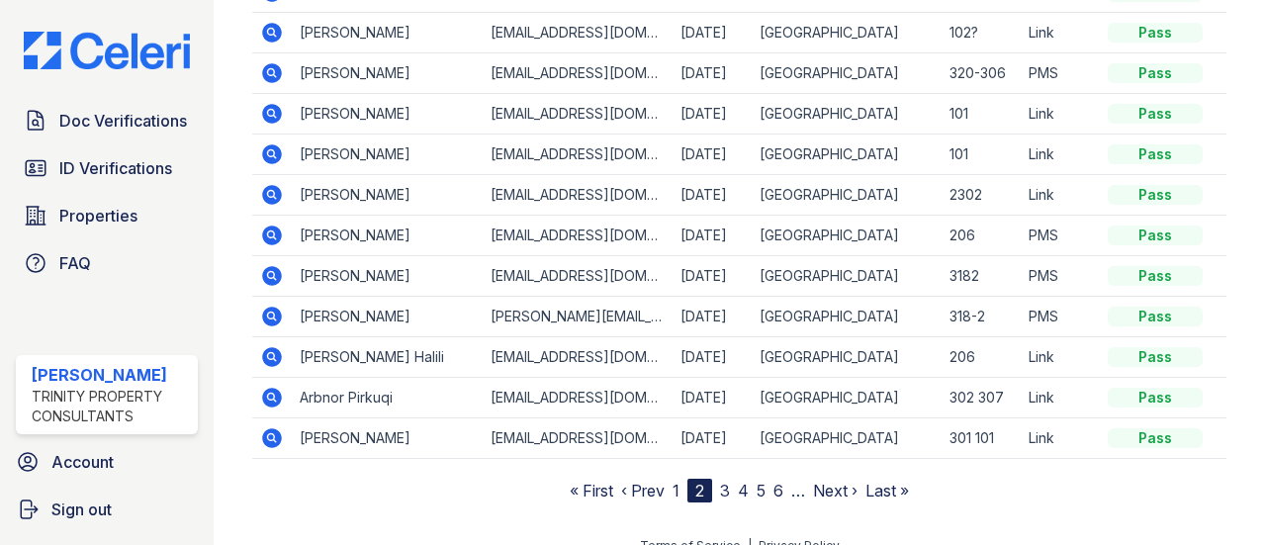 This screenshot has height=545, width=1266. I want to click on div: Trinity Property Consultants, so click(111, 407).